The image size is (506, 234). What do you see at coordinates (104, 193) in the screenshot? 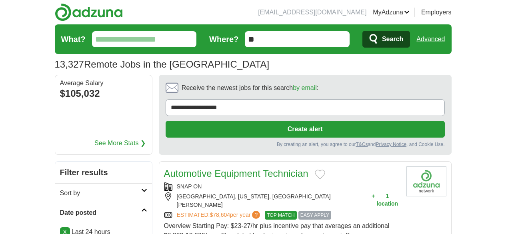
I see `a: Sort by` at bounding box center [104, 193].